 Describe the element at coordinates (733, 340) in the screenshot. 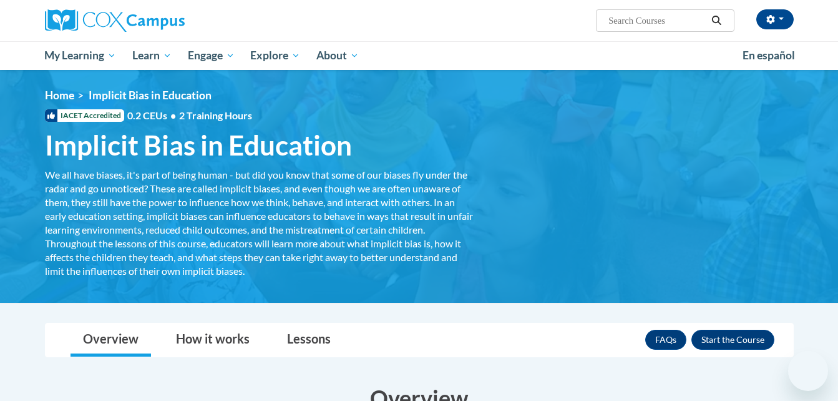

I see `button: Enroll` at that location.